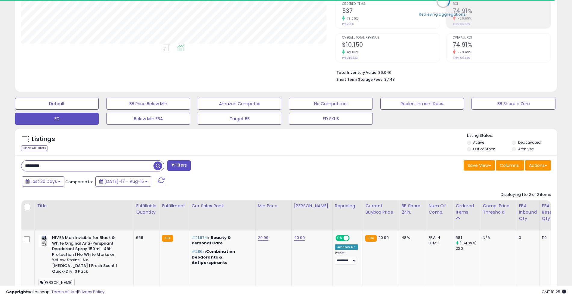 The width and height of the screenshot is (572, 298). I want to click on button: Actions, so click(538, 165).